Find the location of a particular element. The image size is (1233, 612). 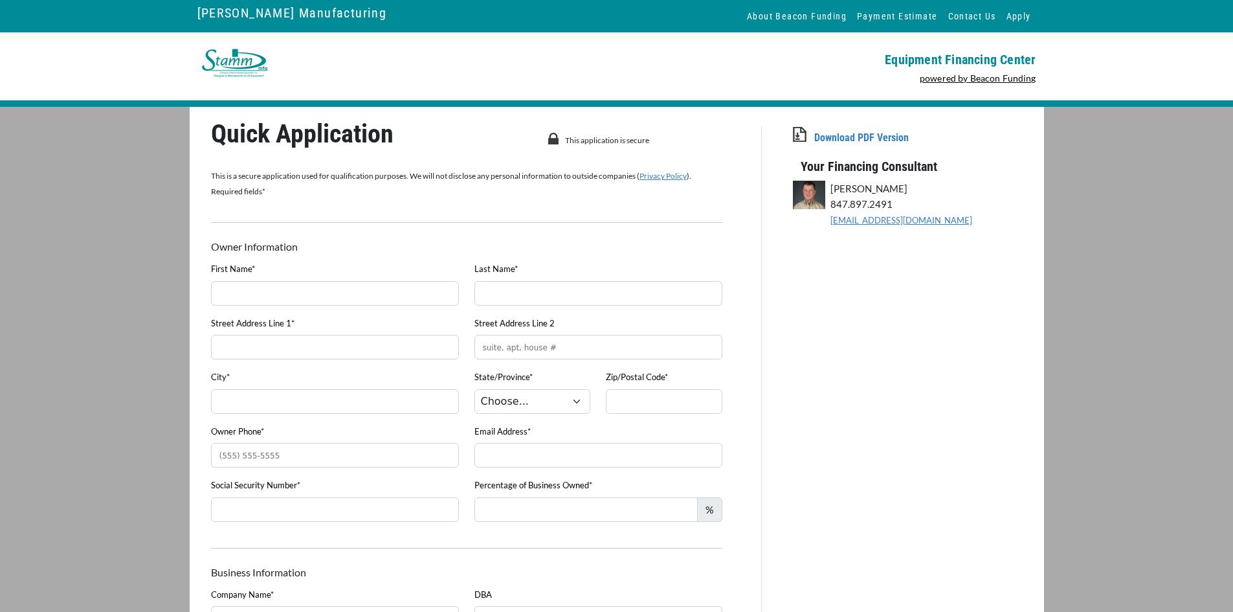

img: lock-icon.png is located at coordinates (553, 139).